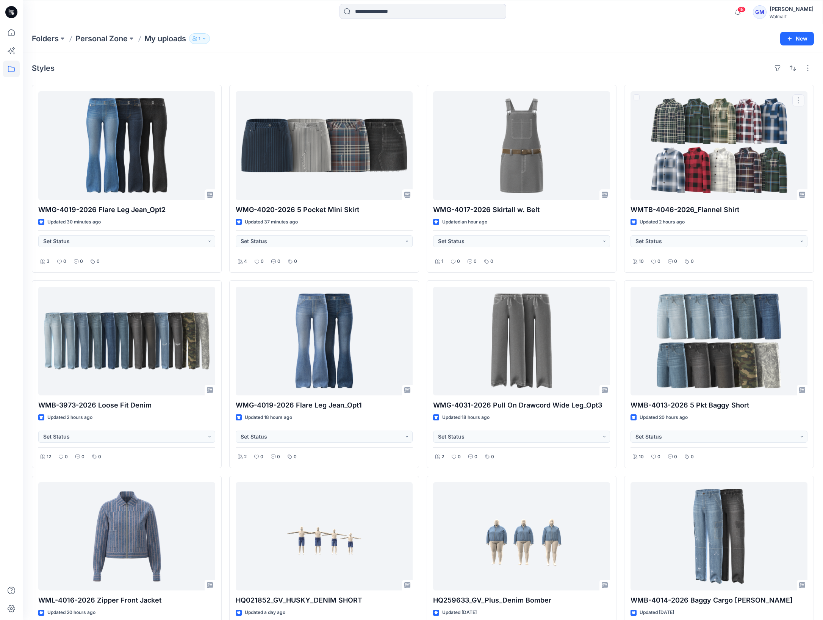 This screenshot has width=823, height=620. What do you see at coordinates (45, 39) in the screenshot?
I see `a: Folders` at bounding box center [45, 39].